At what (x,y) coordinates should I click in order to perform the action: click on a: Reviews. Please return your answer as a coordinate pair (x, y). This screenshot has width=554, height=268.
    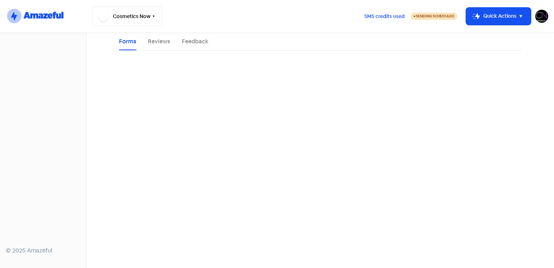
    Looking at the image, I should click on (159, 41).